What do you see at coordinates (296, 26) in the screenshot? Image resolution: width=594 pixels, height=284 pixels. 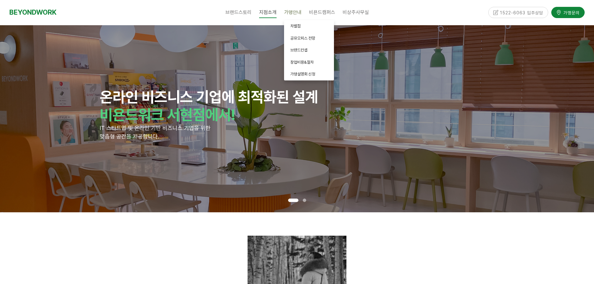 I see `span: 차별점` at bounding box center [296, 26].